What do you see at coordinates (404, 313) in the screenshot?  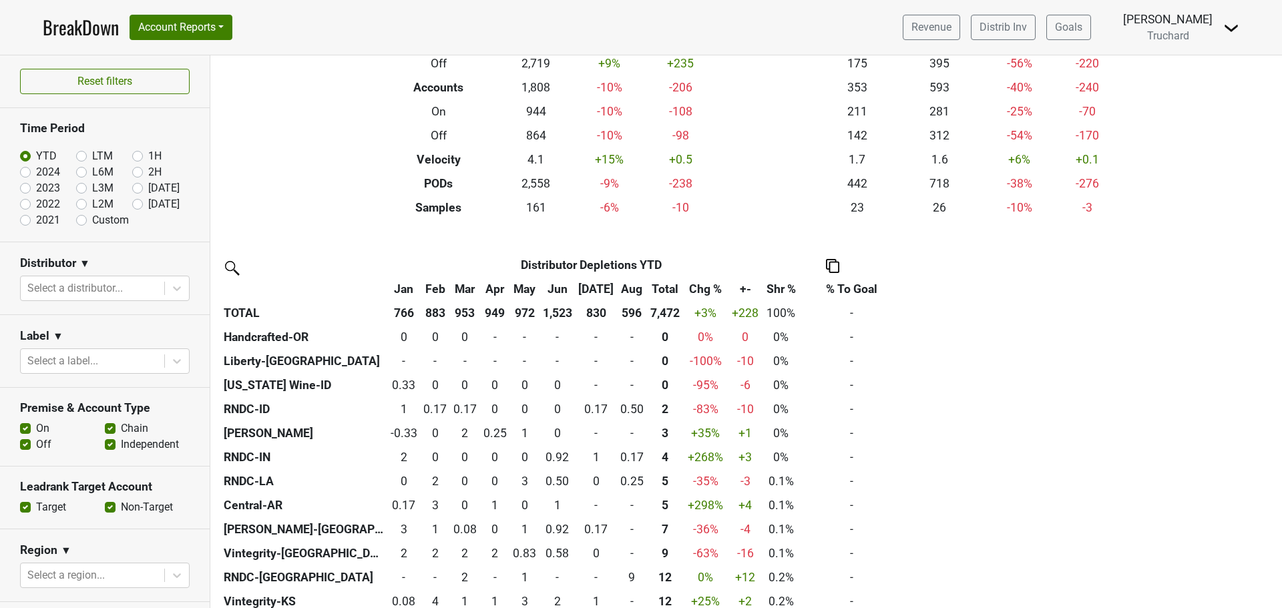 I see `th: 766` at bounding box center [404, 313].